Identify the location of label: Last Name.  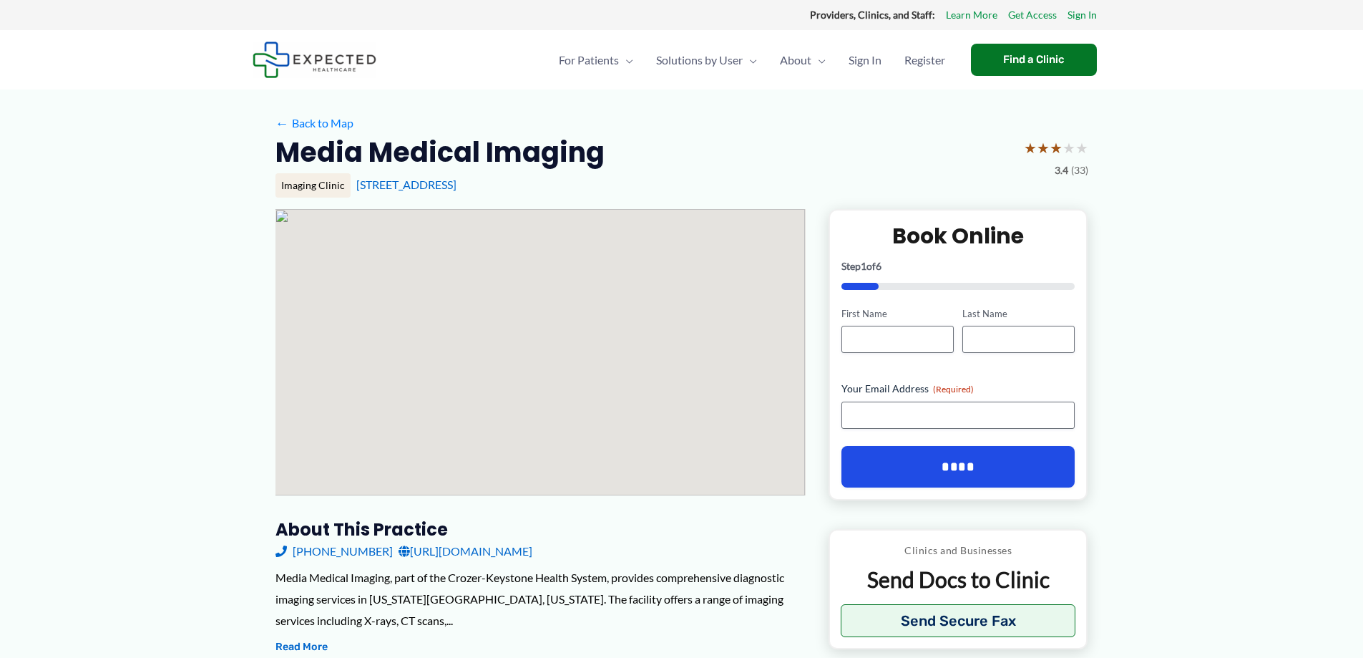
(1018, 313).